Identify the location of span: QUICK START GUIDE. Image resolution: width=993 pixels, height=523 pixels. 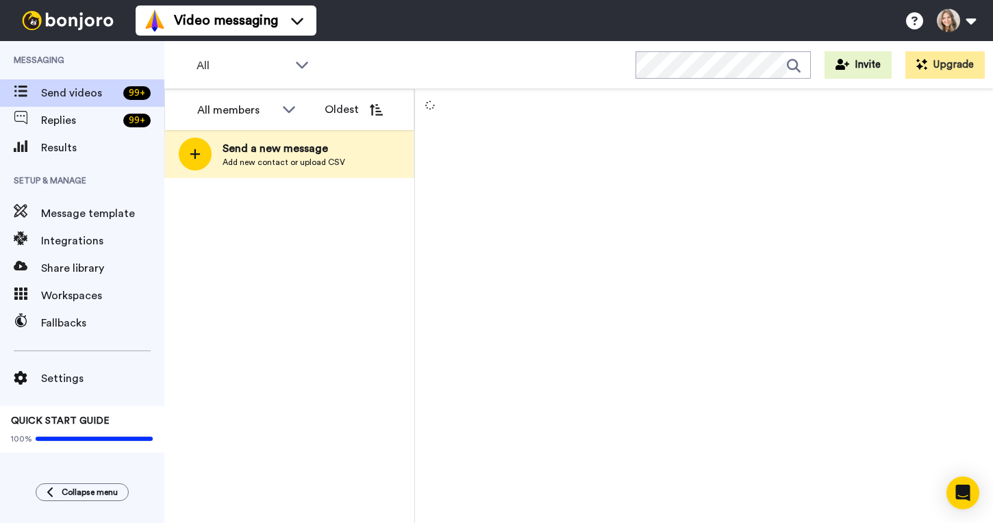
(60, 421).